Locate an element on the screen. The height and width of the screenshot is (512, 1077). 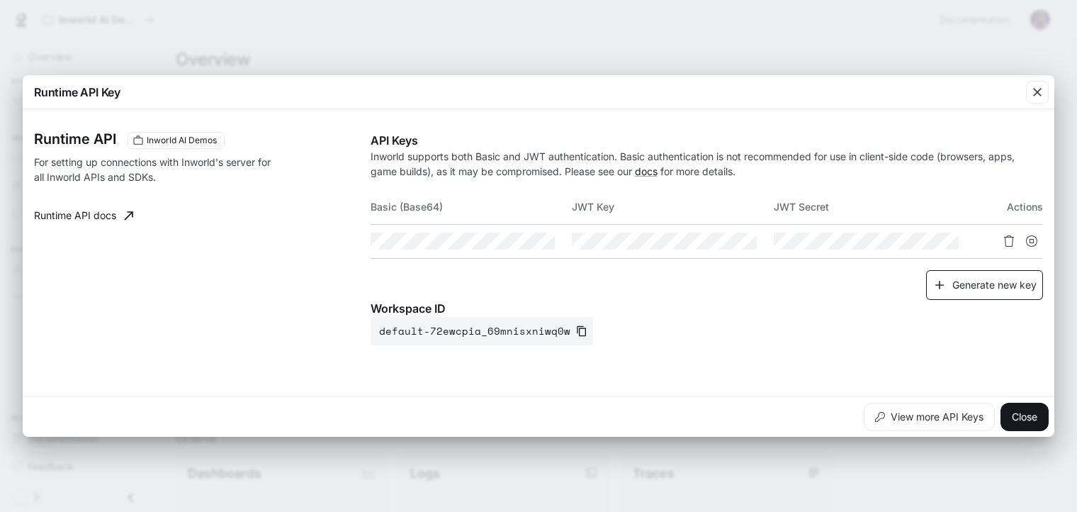
th: Basic (Base64) is located at coordinates (471, 207).